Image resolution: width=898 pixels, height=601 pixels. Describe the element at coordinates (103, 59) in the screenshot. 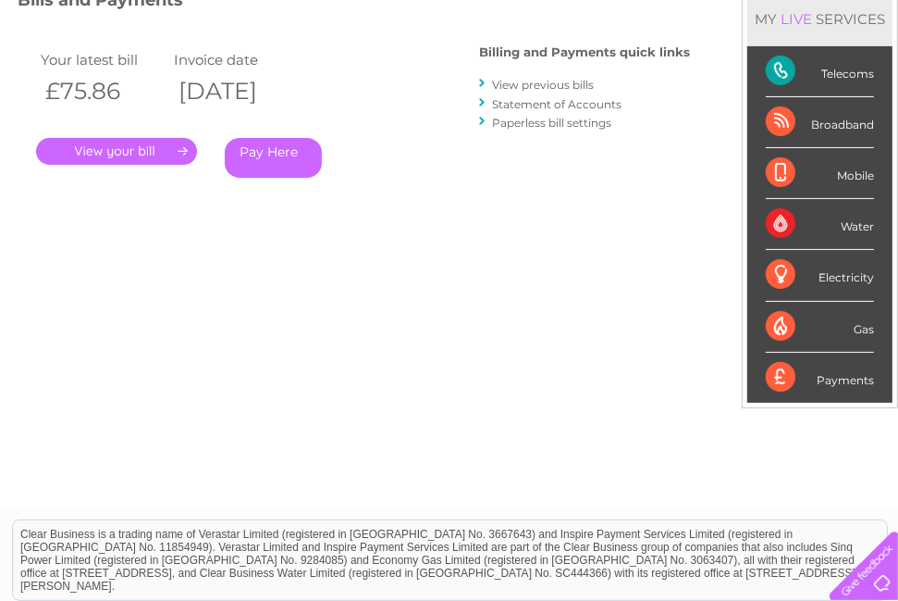

I see `td: Your latest bill` at that location.